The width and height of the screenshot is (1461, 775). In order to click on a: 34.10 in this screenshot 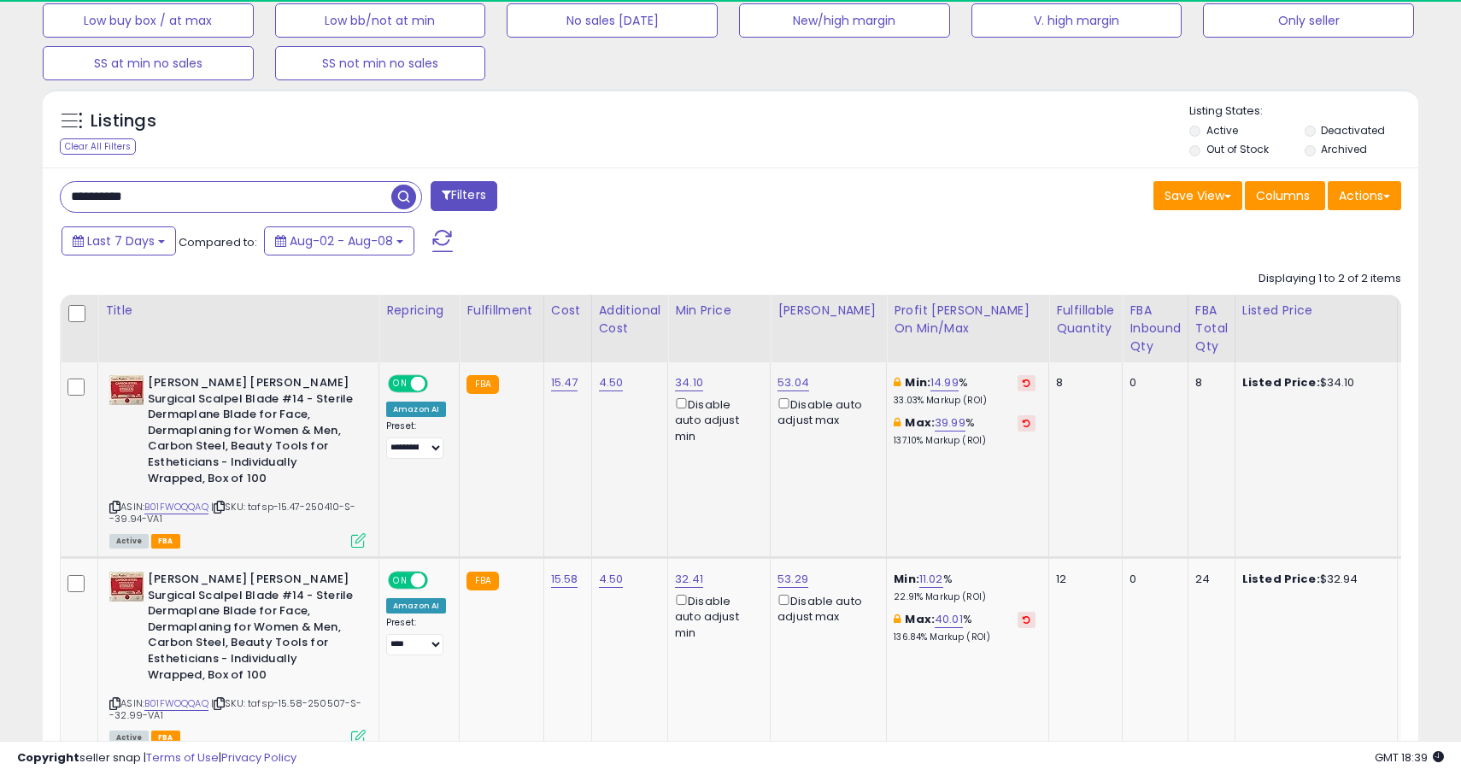, I will do `click(688, 383)`.